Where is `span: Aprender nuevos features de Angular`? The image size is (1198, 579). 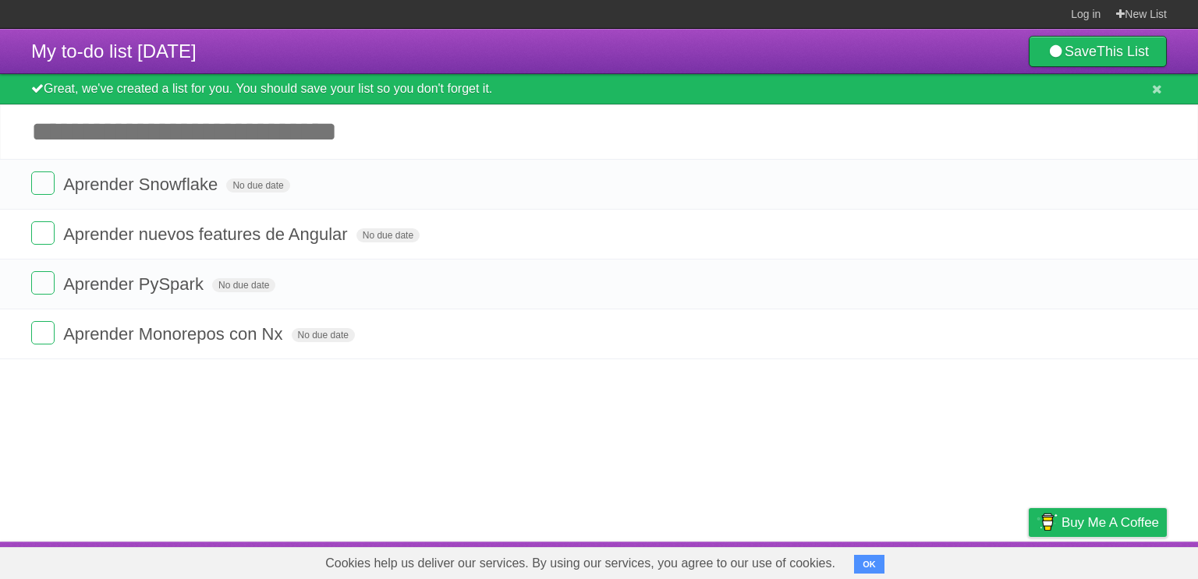
span: Aprender nuevos features de Angular is located at coordinates (207, 234).